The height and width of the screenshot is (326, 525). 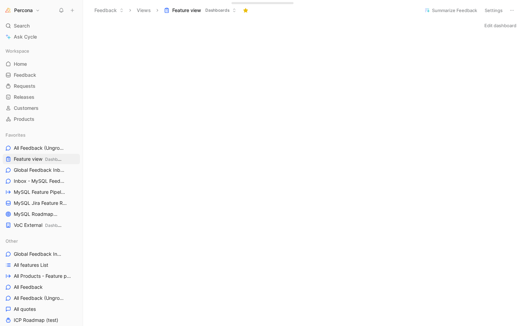 I want to click on span: Releases, so click(x=24, y=97).